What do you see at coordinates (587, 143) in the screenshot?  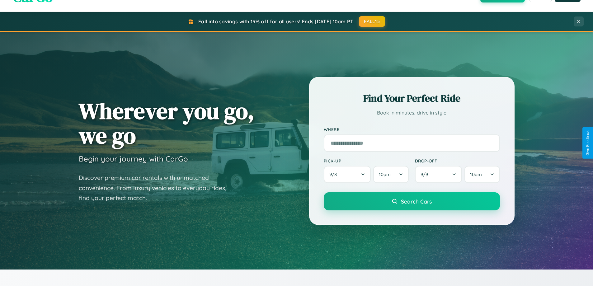 I see `div: Give Feedback` at bounding box center [587, 143].